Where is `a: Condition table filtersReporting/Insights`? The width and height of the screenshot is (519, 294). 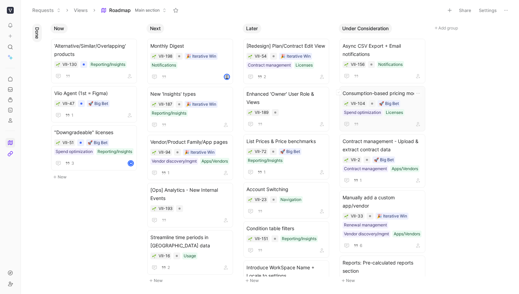
a: Condition table filtersReporting/Insights is located at coordinates (286, 240).